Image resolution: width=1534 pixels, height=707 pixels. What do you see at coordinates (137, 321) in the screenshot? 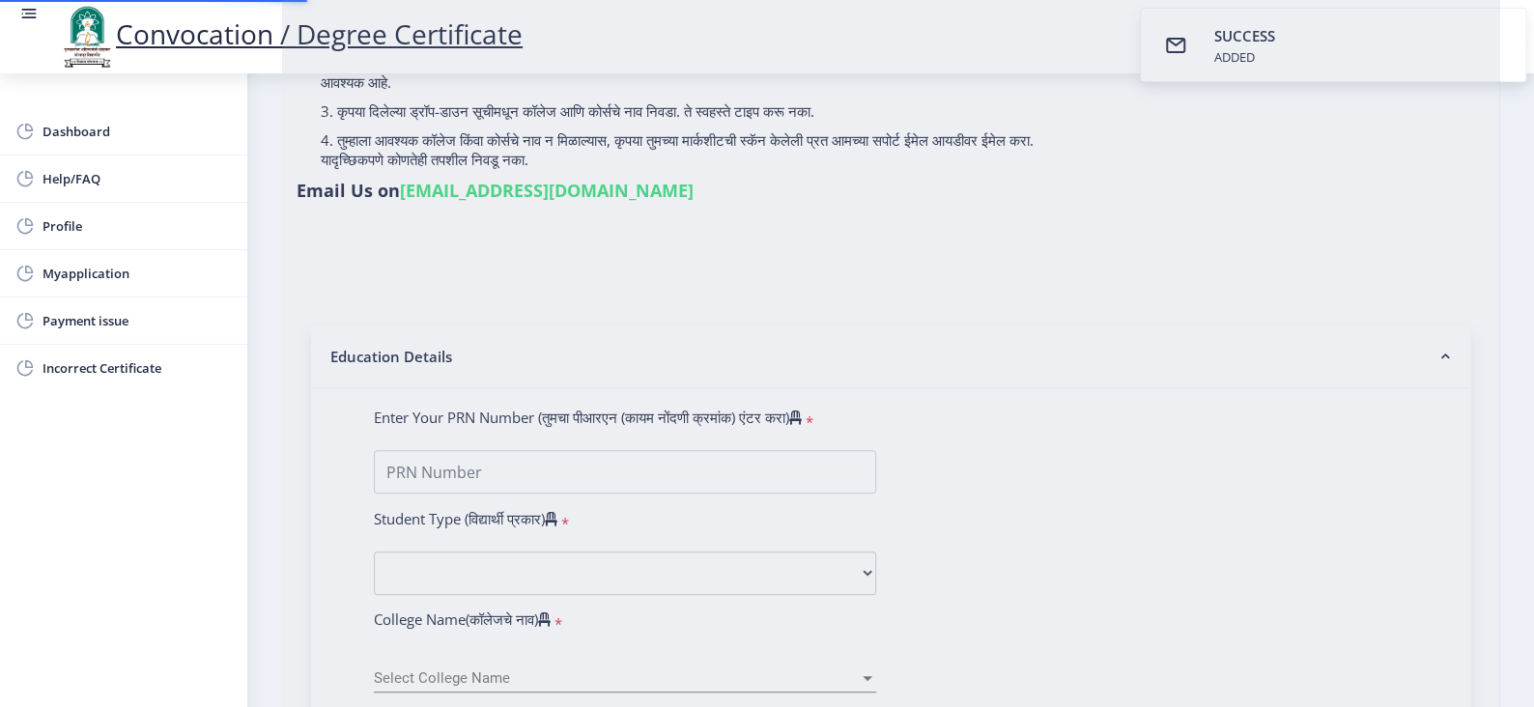
I see `span: Payment issue` at bounding box center [137, 321].